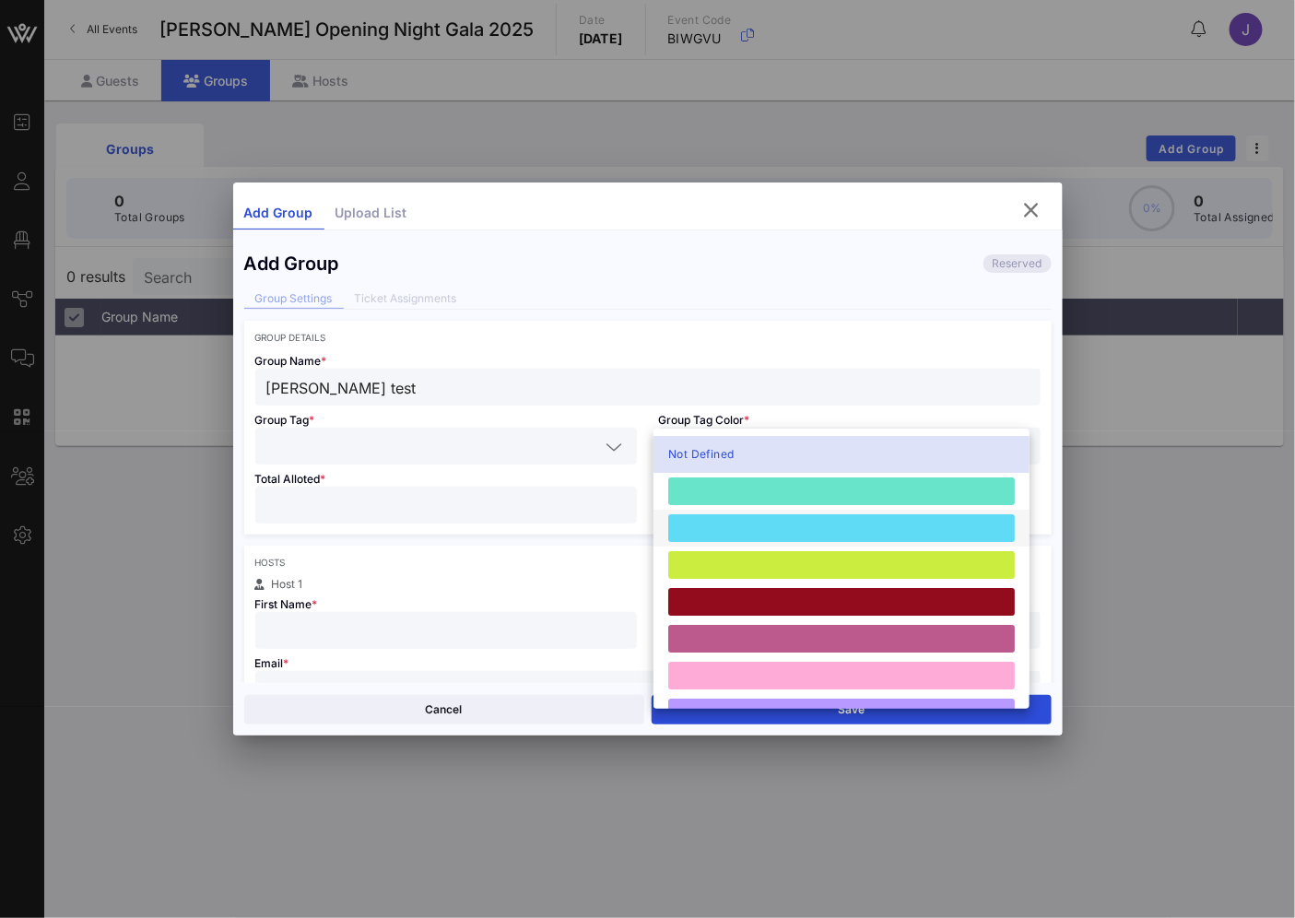 The image size is (1295, 918). What do you see at coordinates (371, 213) in the screenshot?
I see `div: Upload List` at bounding box center [371, 213].